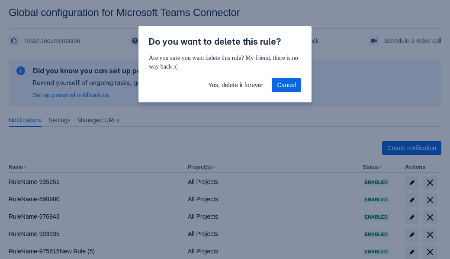  What do you see at coordinates (287, 85) in the screenshot?
I see `span: Cancel` at bounding box center [287, 85].